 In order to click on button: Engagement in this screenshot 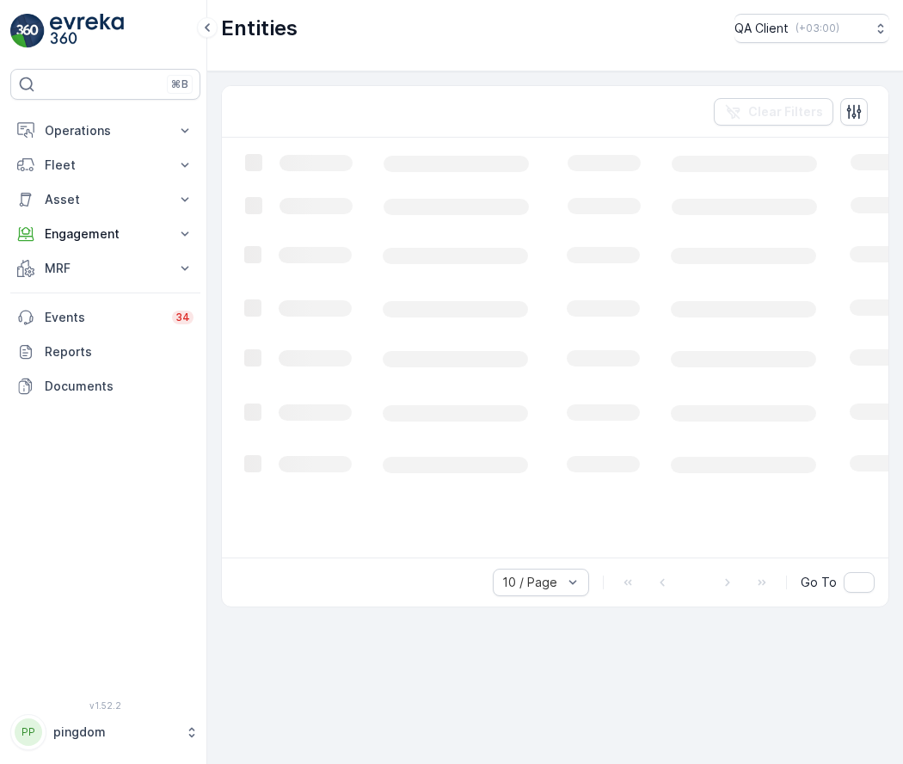, I will do `click(105, 234)`.